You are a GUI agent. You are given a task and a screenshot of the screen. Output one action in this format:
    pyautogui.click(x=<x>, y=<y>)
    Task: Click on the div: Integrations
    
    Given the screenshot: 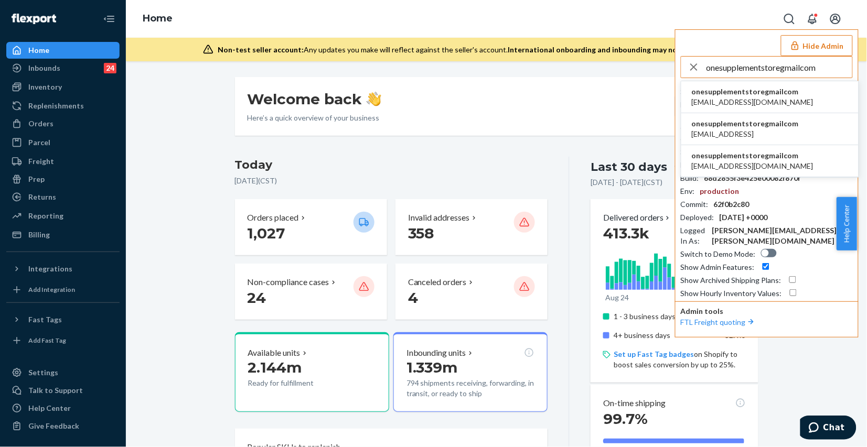 What is the action you would take?
    pyautogui.click(x=50, y=269)
    